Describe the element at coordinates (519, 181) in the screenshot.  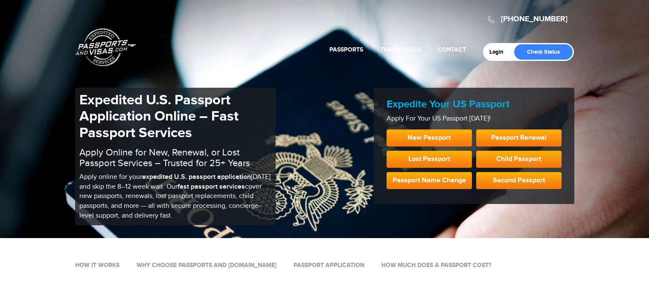
I see `a: Second Passport` at that location.